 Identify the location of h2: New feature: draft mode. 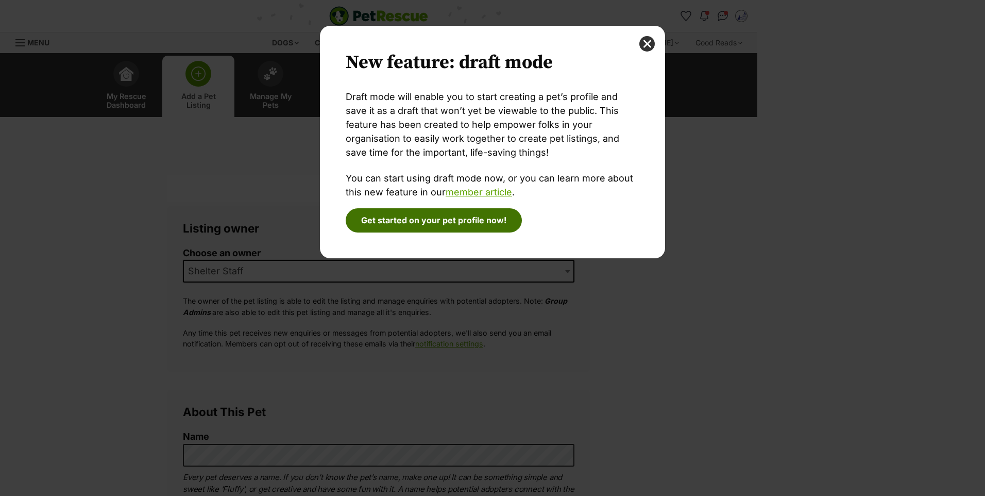
(493, 63).